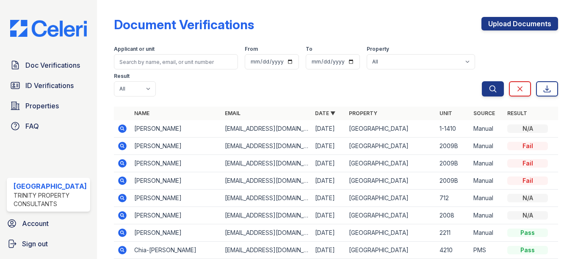 Image resolution: width=575 pixels, height=259 pixels. What do you see at coordinates (48, 244) in the screenshot?
I see `button: Sign out` at bounding box center [48, 244].